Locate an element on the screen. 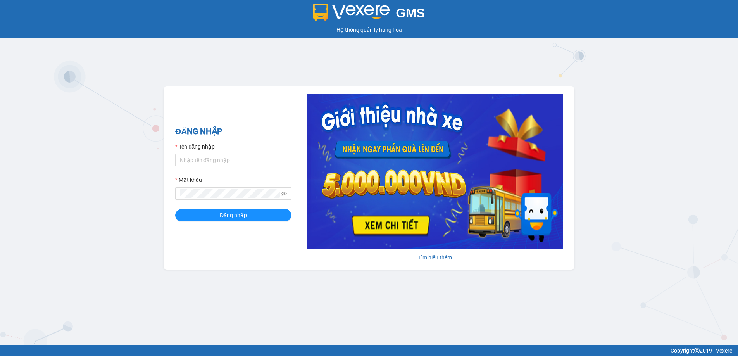 This screenshot has width=738, height=356. img: banner-0 is located at coordinates (435, 172).